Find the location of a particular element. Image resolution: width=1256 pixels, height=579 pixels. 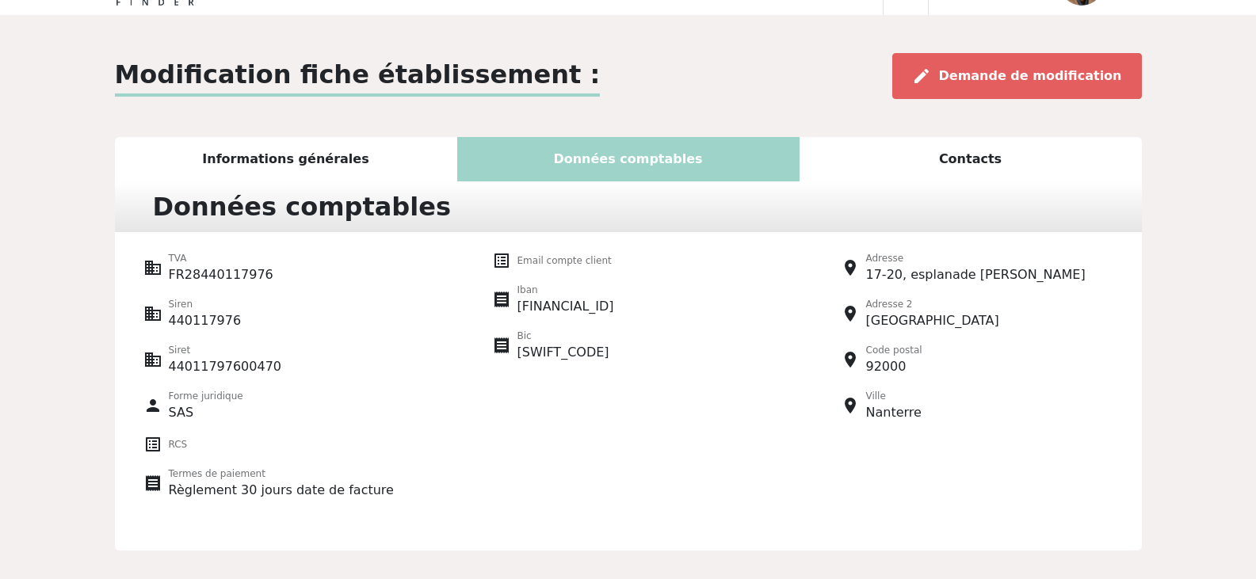

p: Siren is located at coordinates (205, 304).